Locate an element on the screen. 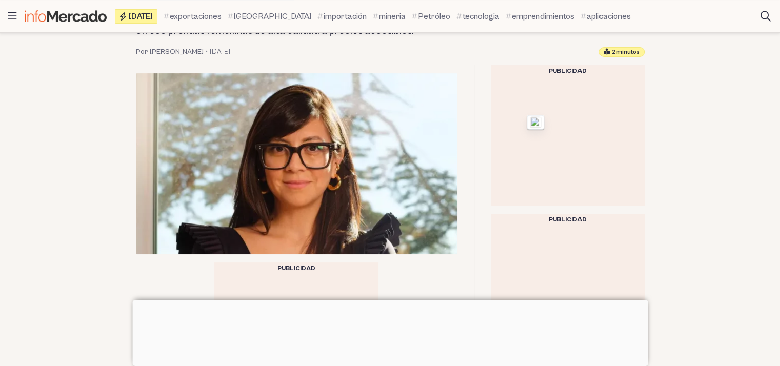  span: Petróleo is located at coordinates (434, 16).